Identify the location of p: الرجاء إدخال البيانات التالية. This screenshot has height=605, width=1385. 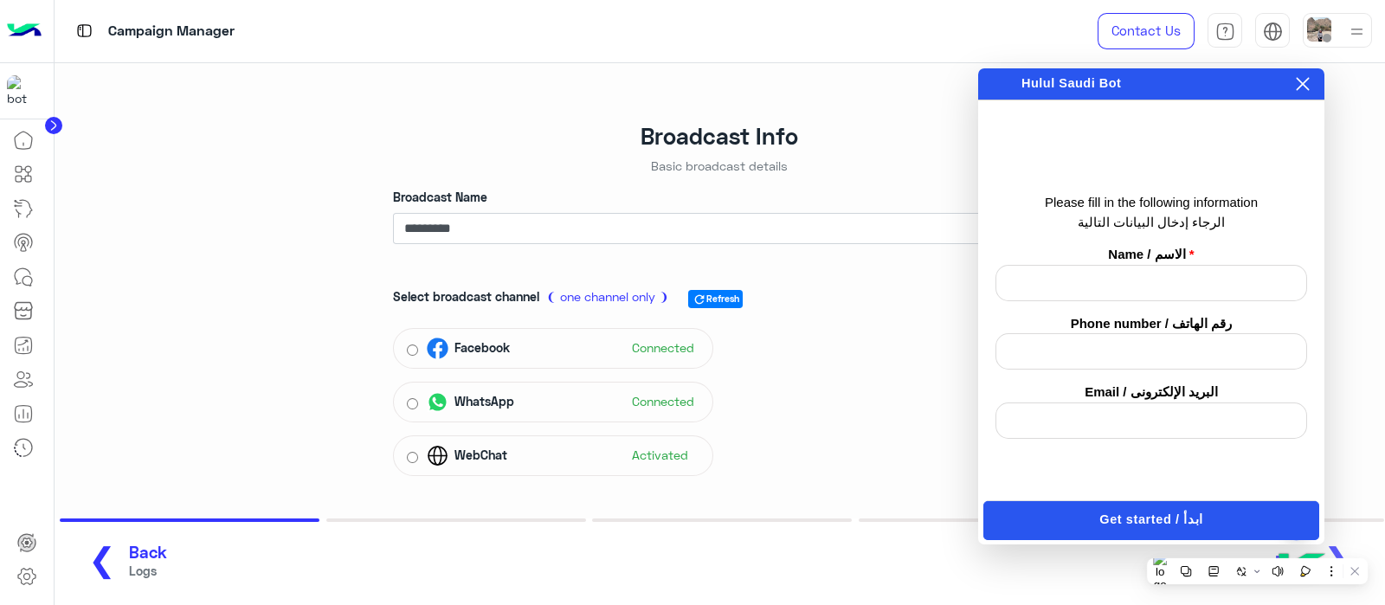
(1151, 222).